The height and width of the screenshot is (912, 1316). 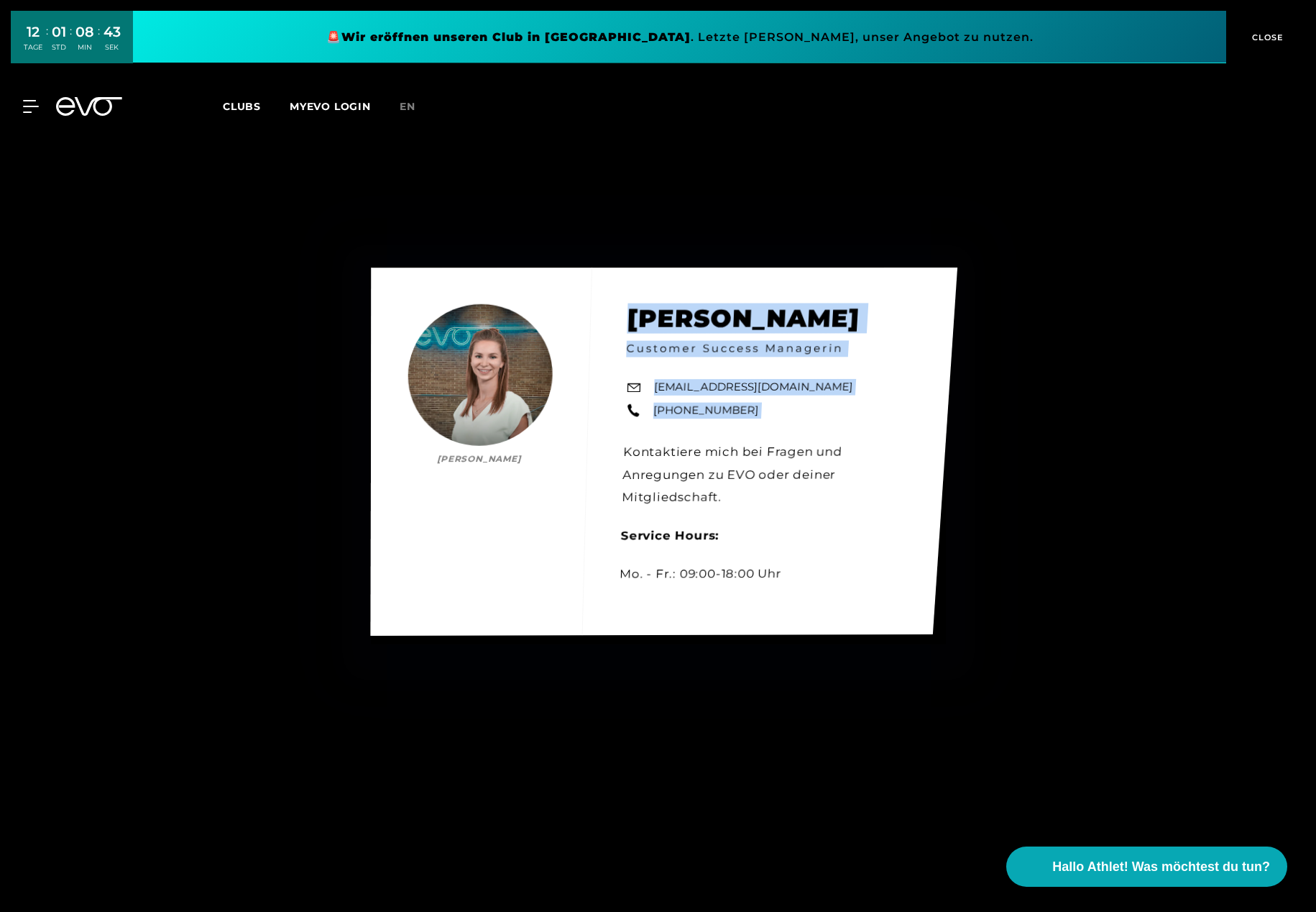 I want to click on button: CLOSE, so click(x=1266, y=36).